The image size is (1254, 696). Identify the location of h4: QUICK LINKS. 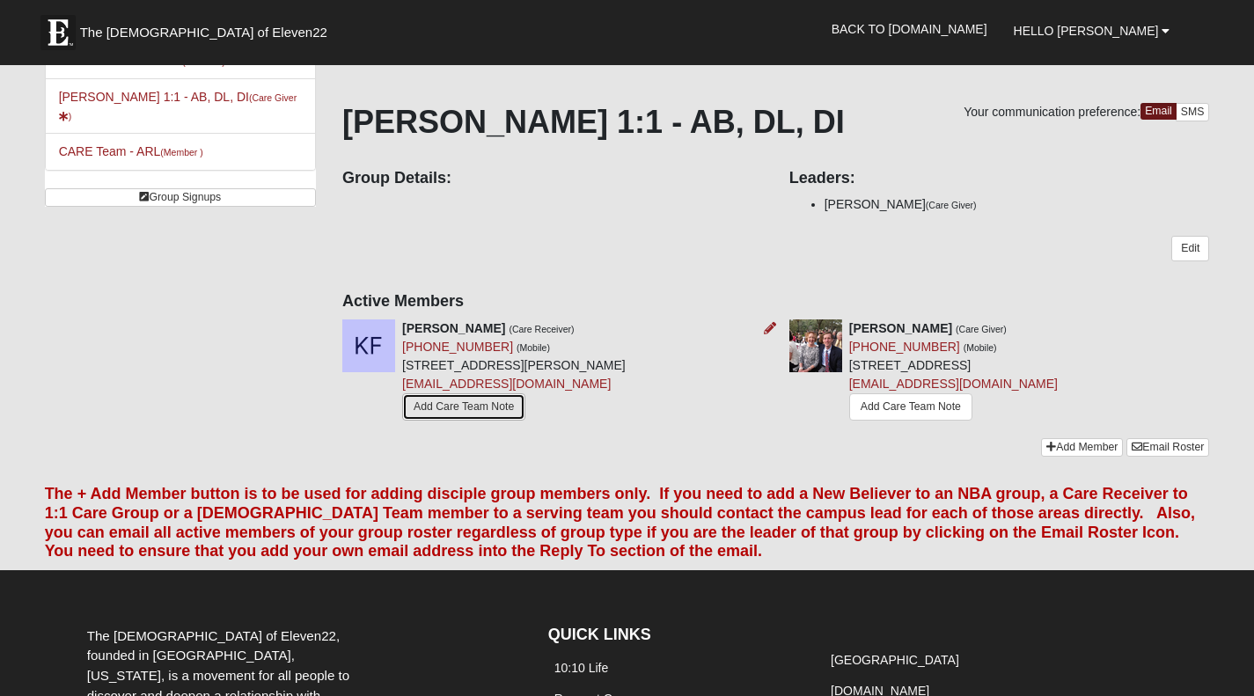
(673, 635).